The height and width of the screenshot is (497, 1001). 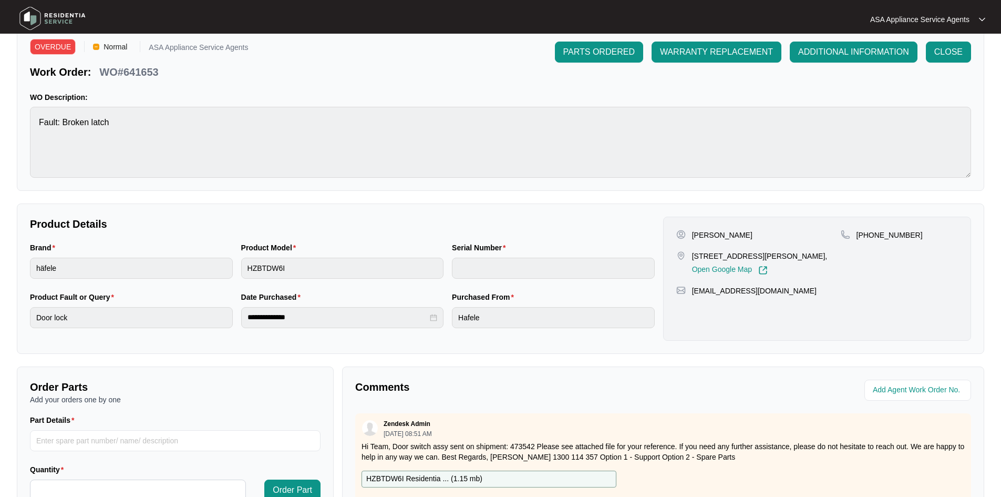 I want to click on span: OVERDUE, so click(x=53, y=47).